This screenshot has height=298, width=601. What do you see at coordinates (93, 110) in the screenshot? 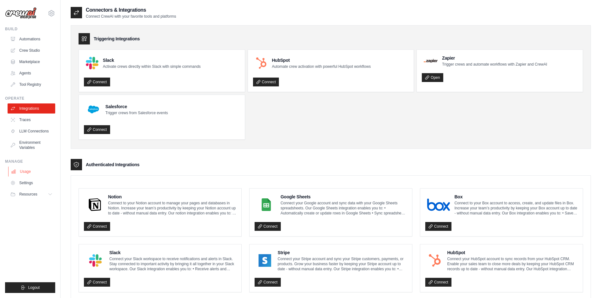
I see `img: Salesforce Logo` at bounding box center [93, 110].